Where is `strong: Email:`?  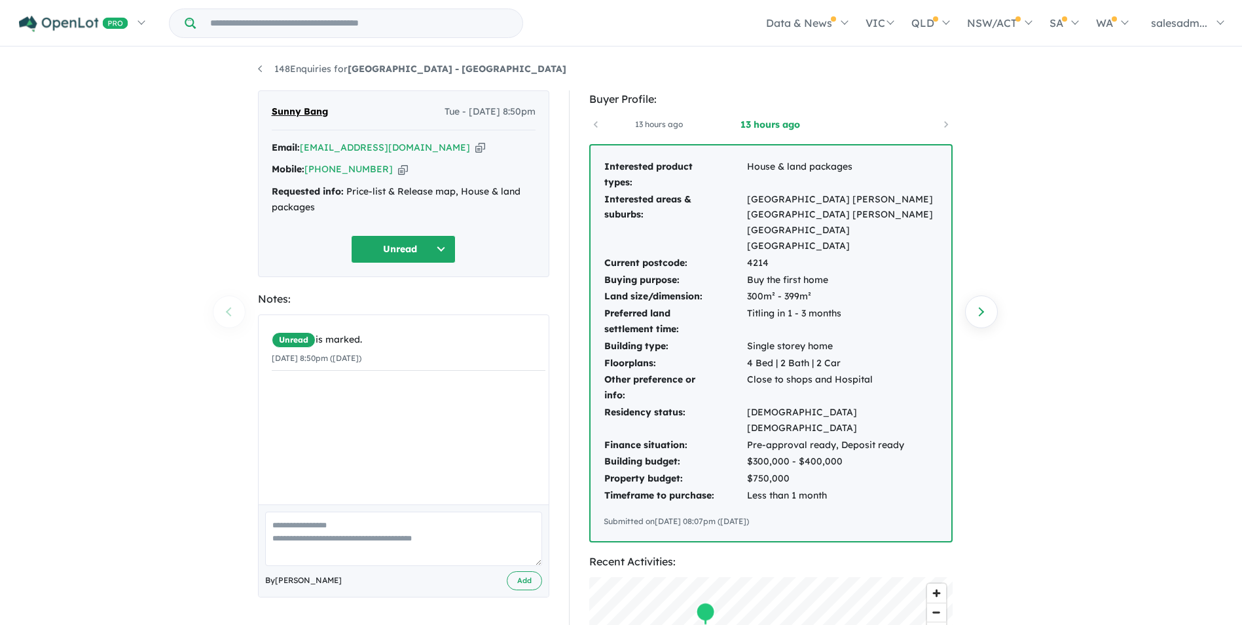 strong: Email: is located at coordinates (285, 147).